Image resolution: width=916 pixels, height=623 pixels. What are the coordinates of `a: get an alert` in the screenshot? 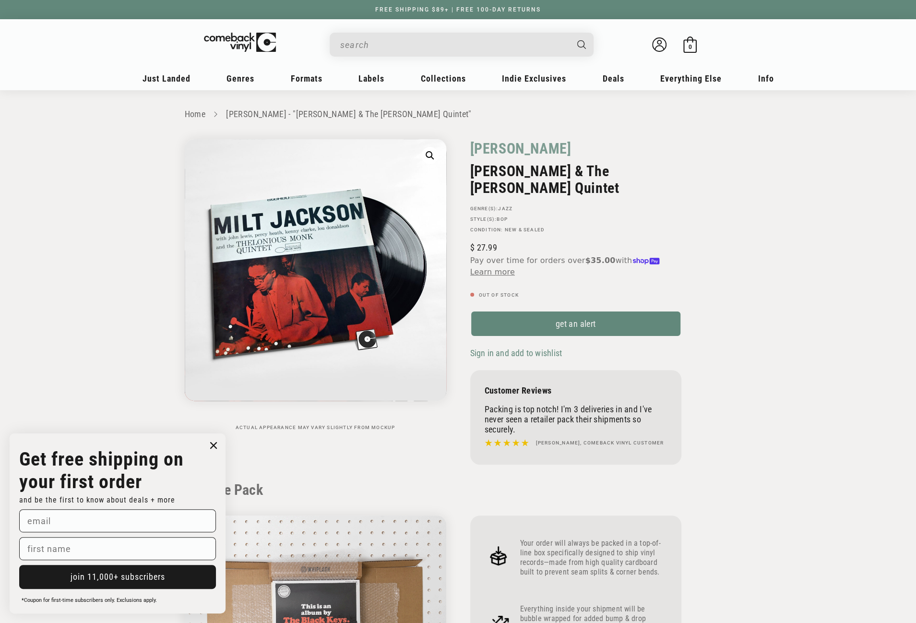 It's located at (576, 323).